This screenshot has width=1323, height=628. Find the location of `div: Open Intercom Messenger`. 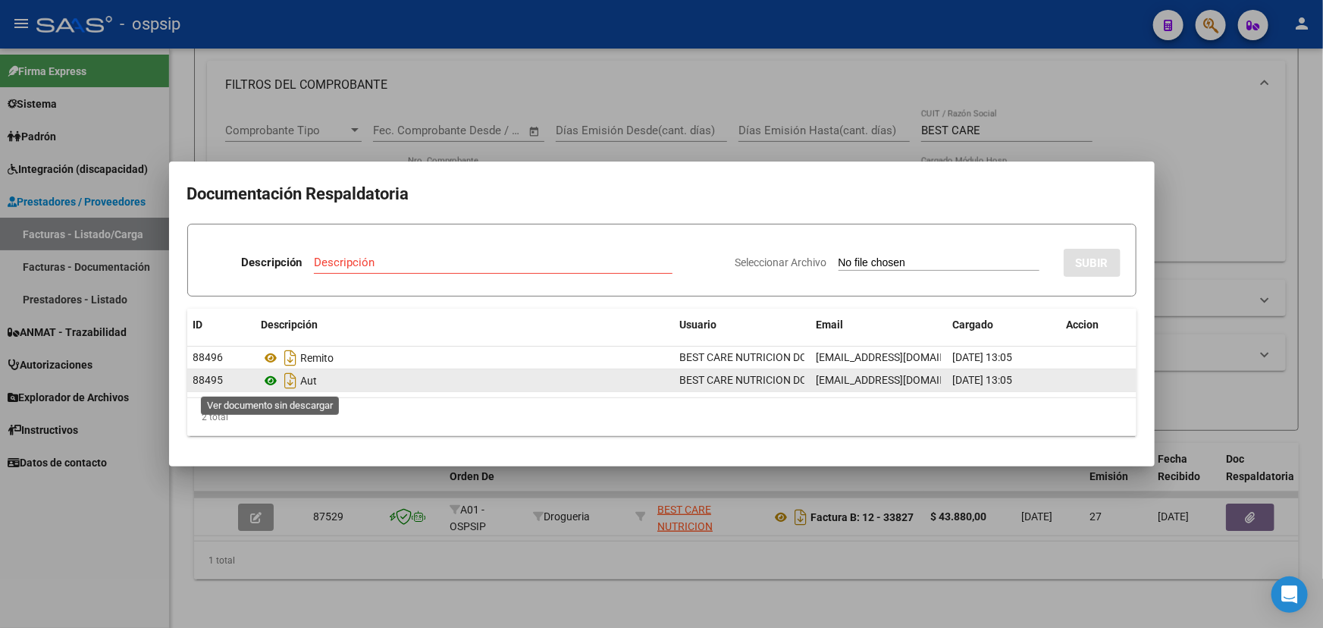

div: Open Intercom Messenger is located at coordinates (1290, 594).